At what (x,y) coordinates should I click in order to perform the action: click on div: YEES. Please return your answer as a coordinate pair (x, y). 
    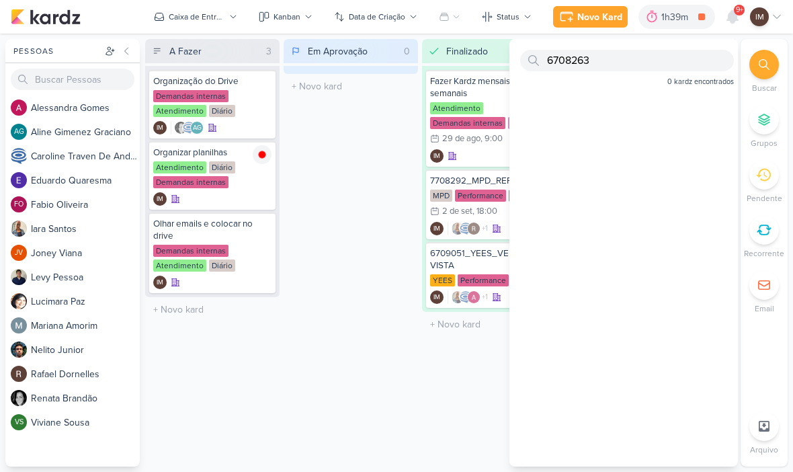
    Looking at the image, I should click on (442, 280).